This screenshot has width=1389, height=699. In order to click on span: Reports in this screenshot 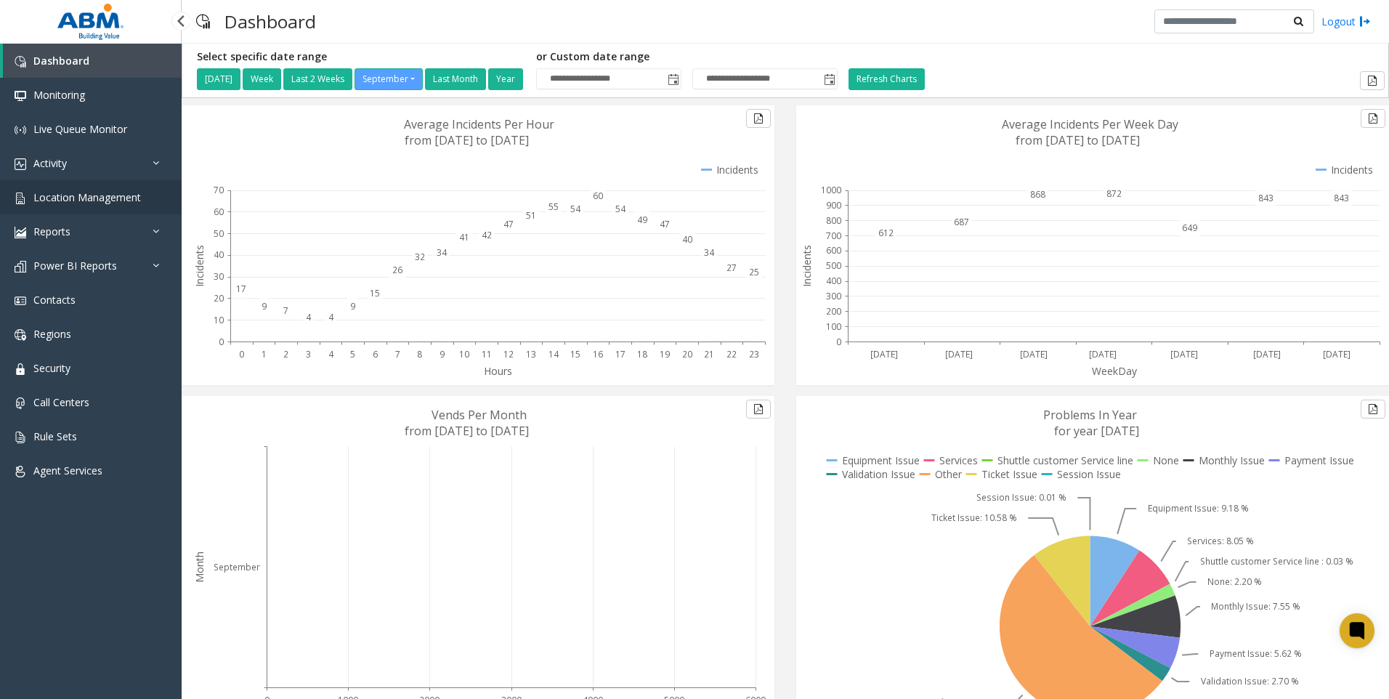, I will do `click(52, 231)`.